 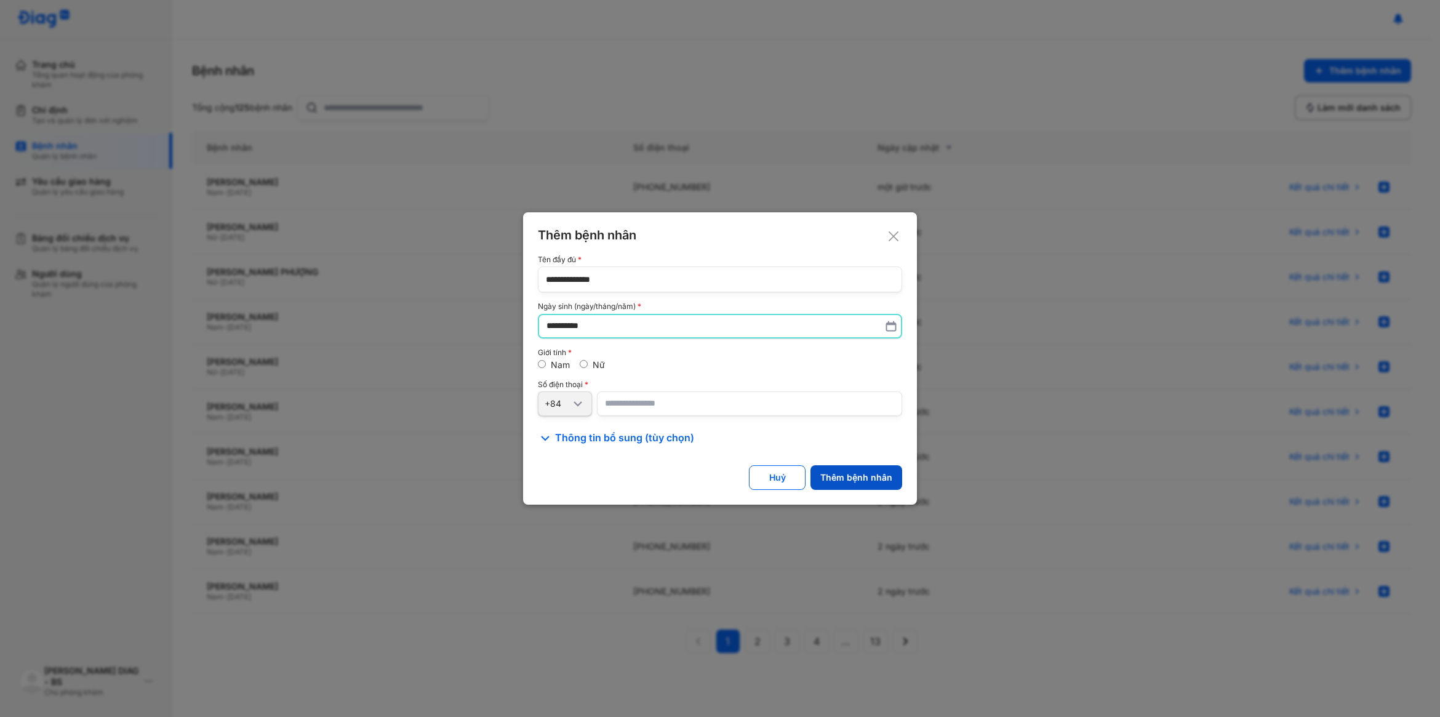 What do you see at coordinates (625, 438) in the screenshot?
I see `span: Thông tin bổ sung (tùy chọn)` at bounding box center [625, 438].